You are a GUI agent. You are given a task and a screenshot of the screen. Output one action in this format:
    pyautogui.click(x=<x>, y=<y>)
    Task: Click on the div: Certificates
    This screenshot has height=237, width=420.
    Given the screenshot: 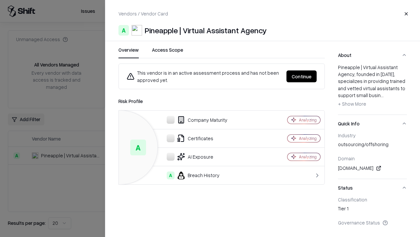 What is the action you would take?
    pyautogui.click(x=194, y=138)
    